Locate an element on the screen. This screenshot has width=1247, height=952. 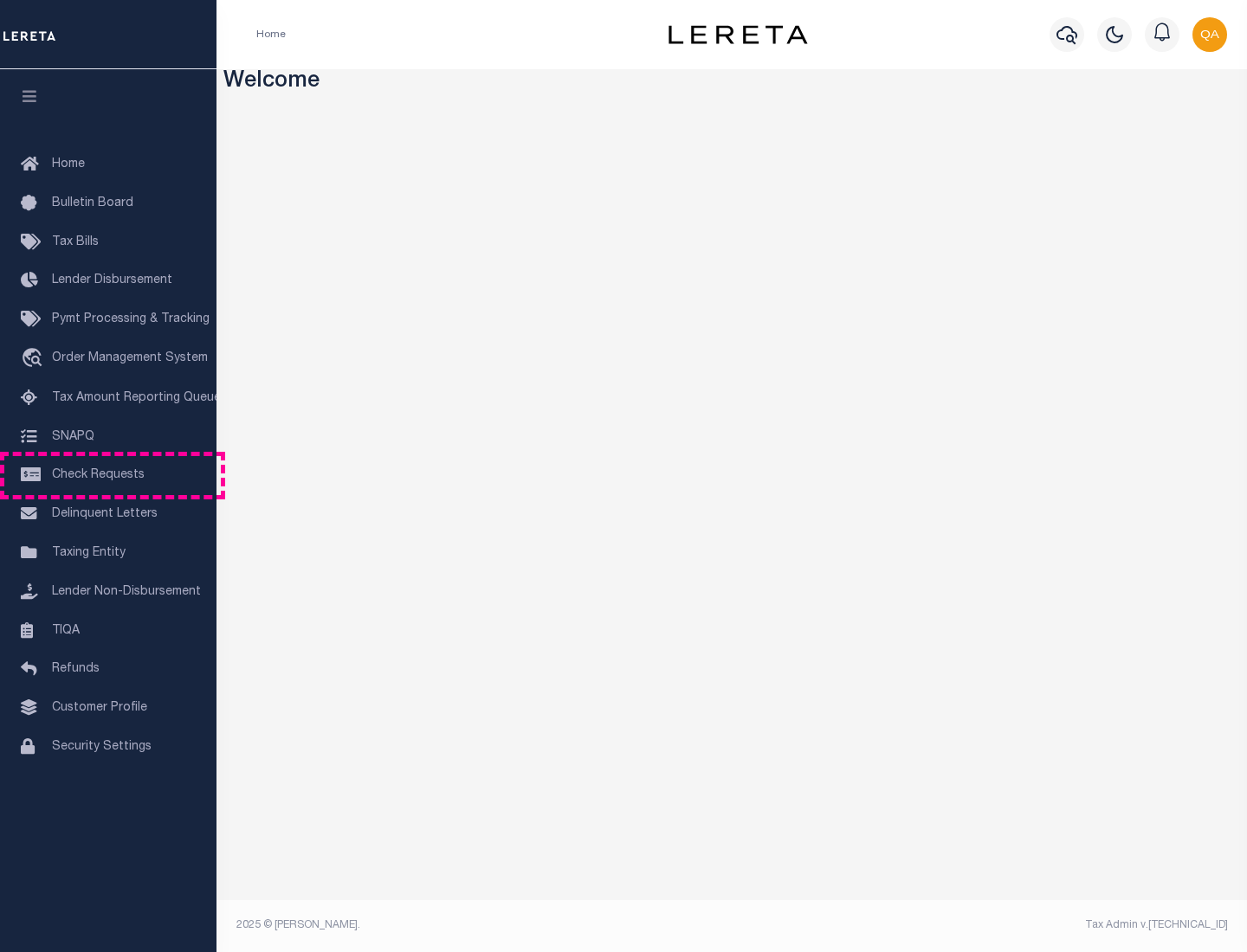
span: SNAPQ is located at coordinates (73, 436).